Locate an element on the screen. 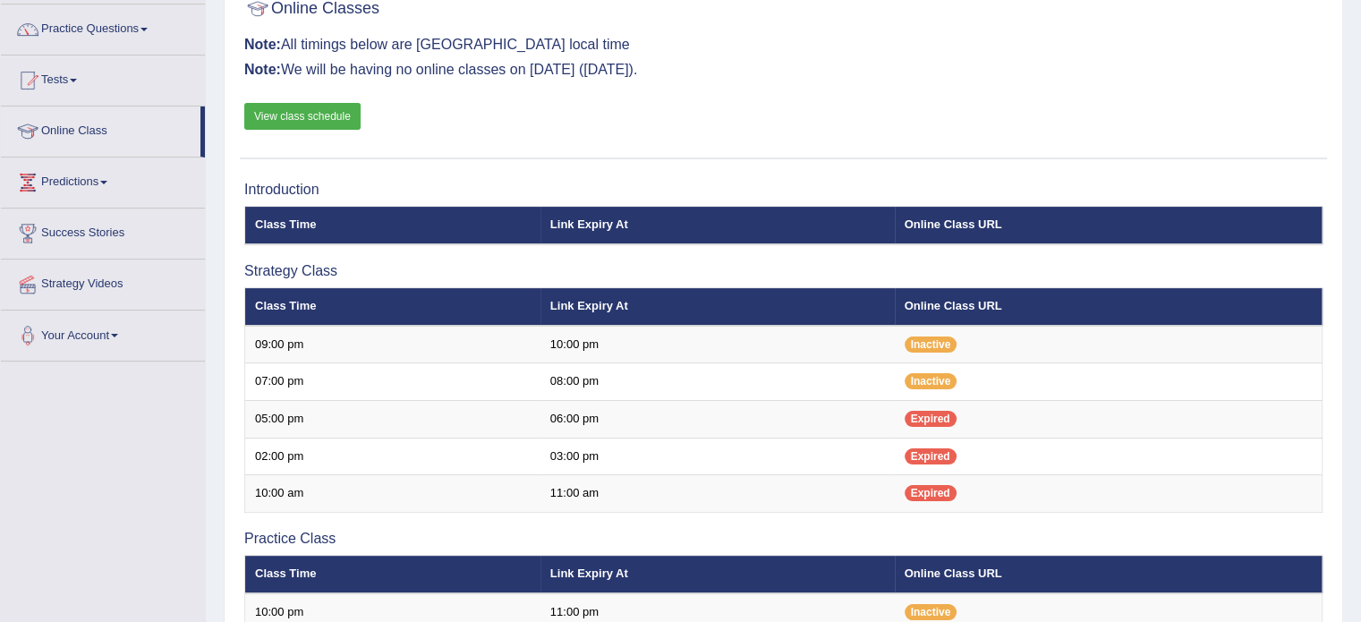 Image resolution: width=1361 pixels, height=622 pixels. a: View class schedule is located at coordinates (302, 116).